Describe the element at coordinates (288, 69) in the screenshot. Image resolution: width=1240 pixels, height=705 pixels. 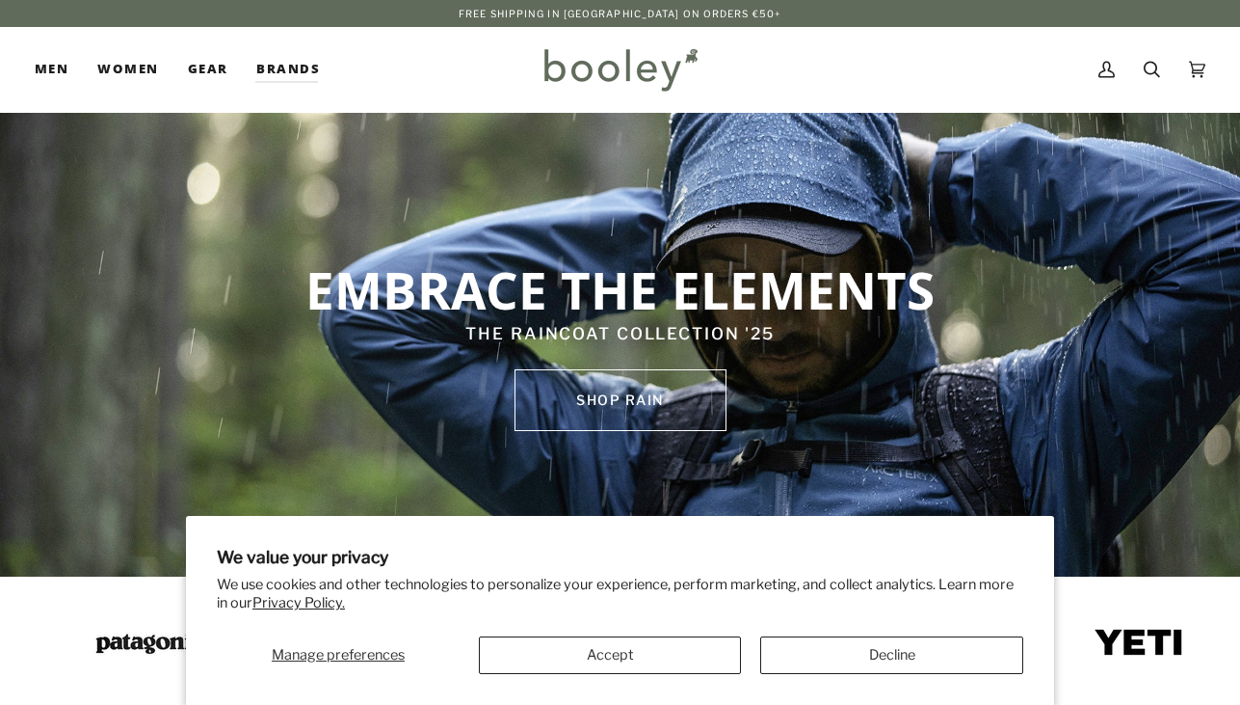
I see `span: Brands` at that location.